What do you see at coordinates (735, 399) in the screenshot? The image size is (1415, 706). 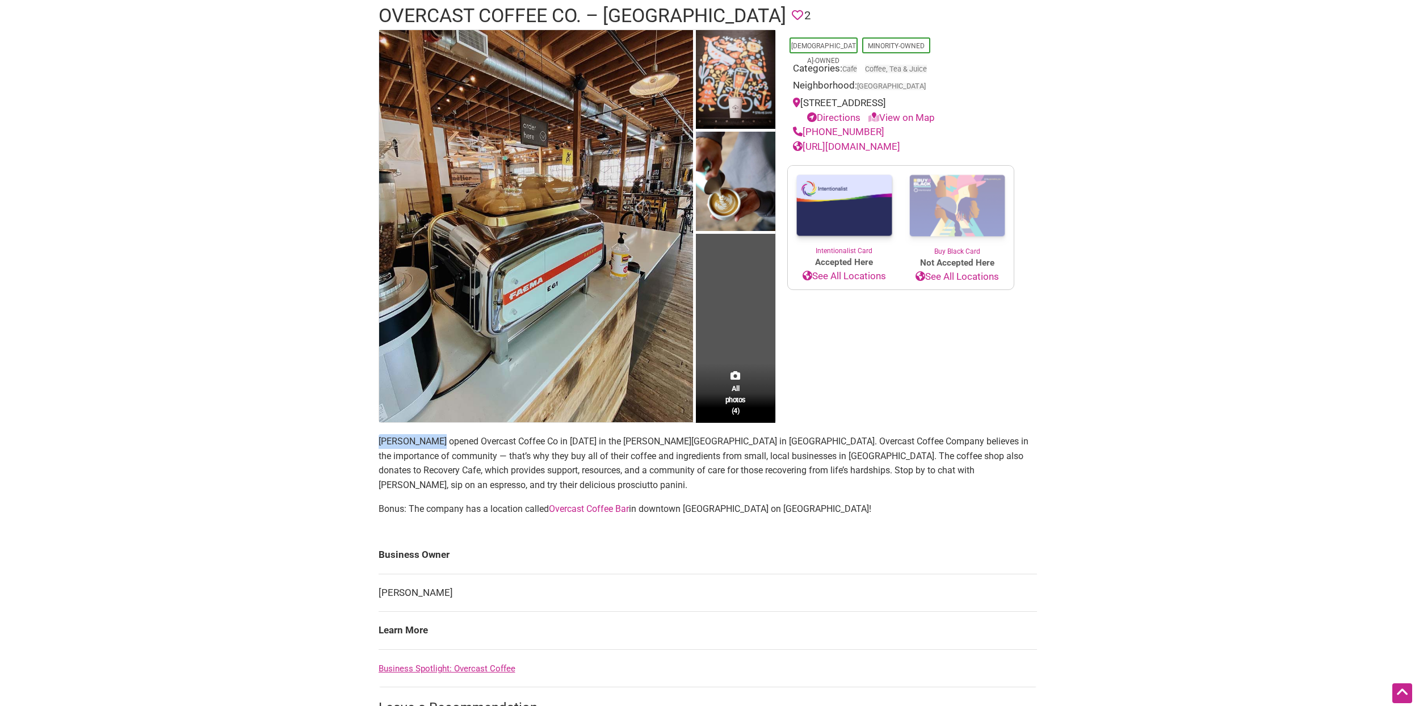 I see `span: All photos (4)` at bounding box center [735, 399].